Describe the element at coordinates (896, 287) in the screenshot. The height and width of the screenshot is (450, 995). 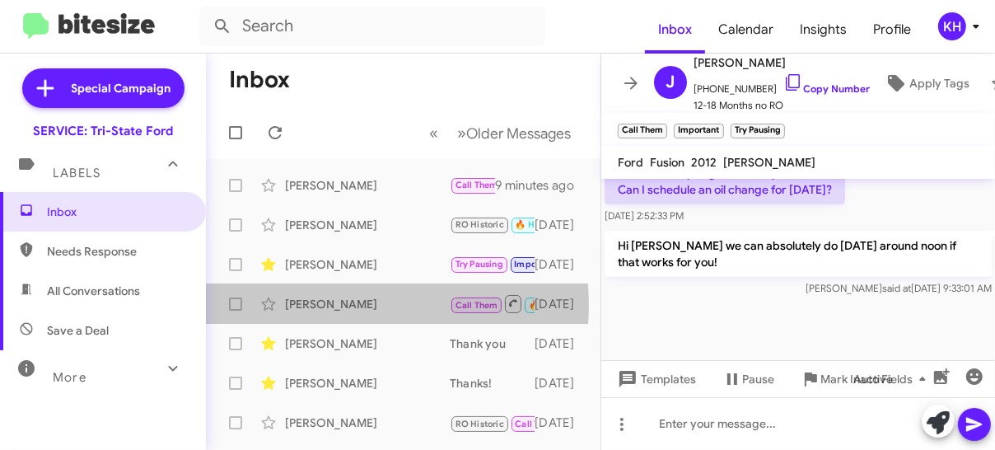
I see `span: said at` at that location.